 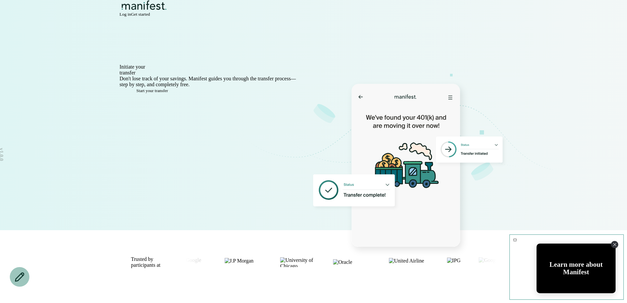 What do you see at coordinates (576, 268) in the screenshot?
I see `div: Open Tolstoy` at bounding box center [576, 268].